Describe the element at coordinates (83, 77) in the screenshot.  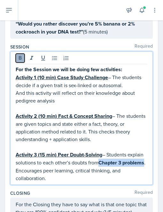
I see `u: Case Study Challenge` at that location.